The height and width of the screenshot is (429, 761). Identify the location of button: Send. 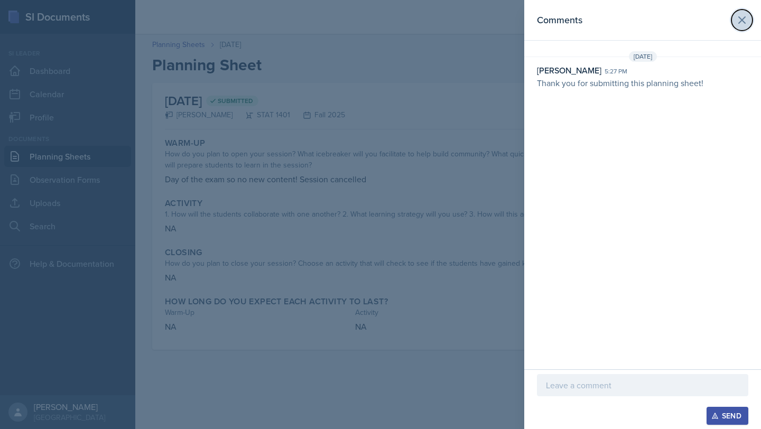
(727, 416).